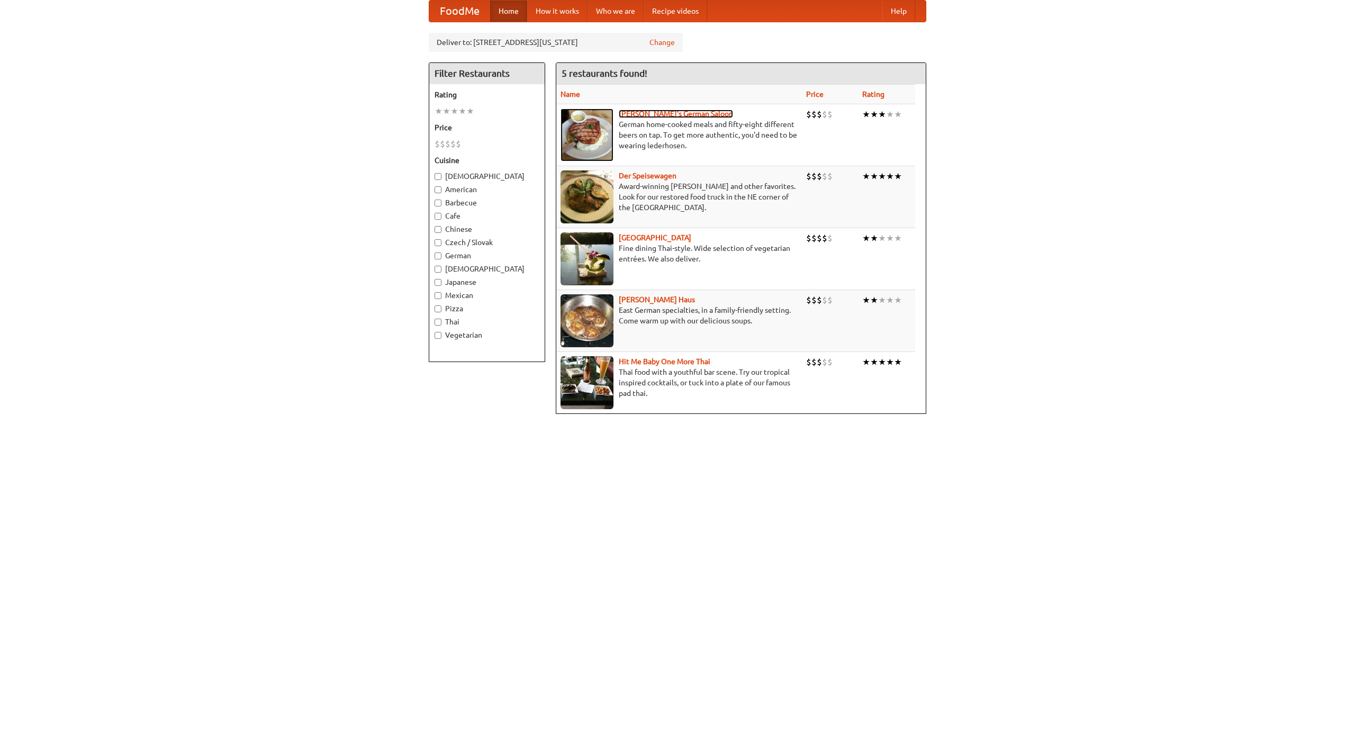 The image size is (1355, 749). Describe the element at coordinates (438, 216) in the screenshot. I see `input: Cafe` at that location.